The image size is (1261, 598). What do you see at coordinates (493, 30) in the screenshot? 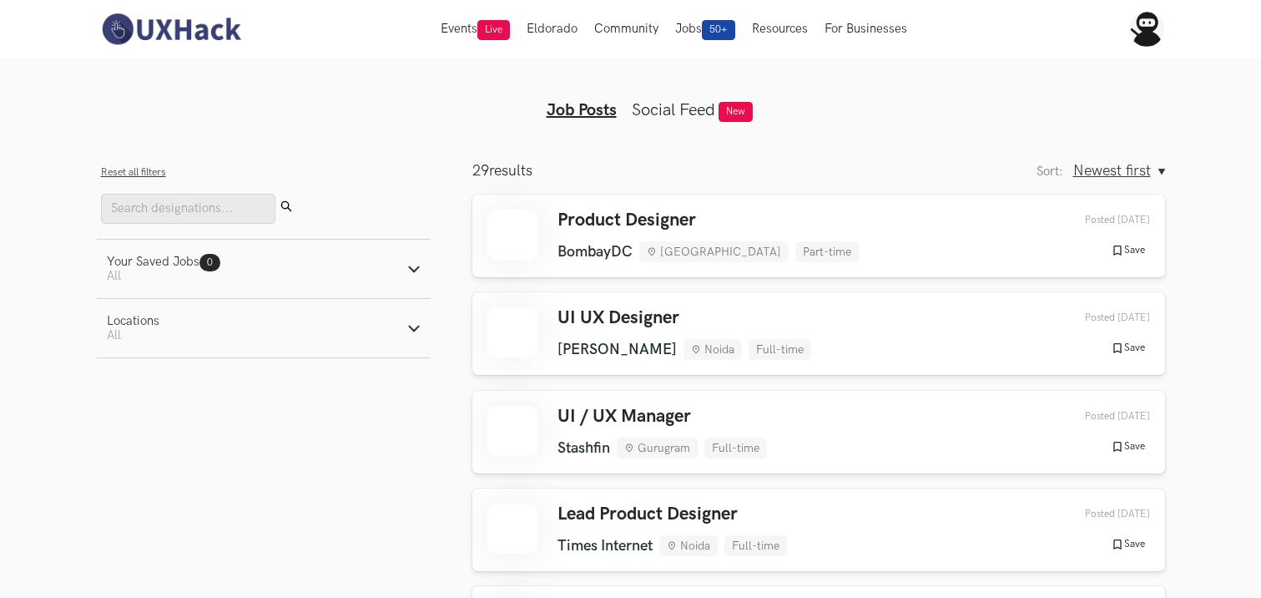
I see `span: Live` at bounding box center [493, 30].